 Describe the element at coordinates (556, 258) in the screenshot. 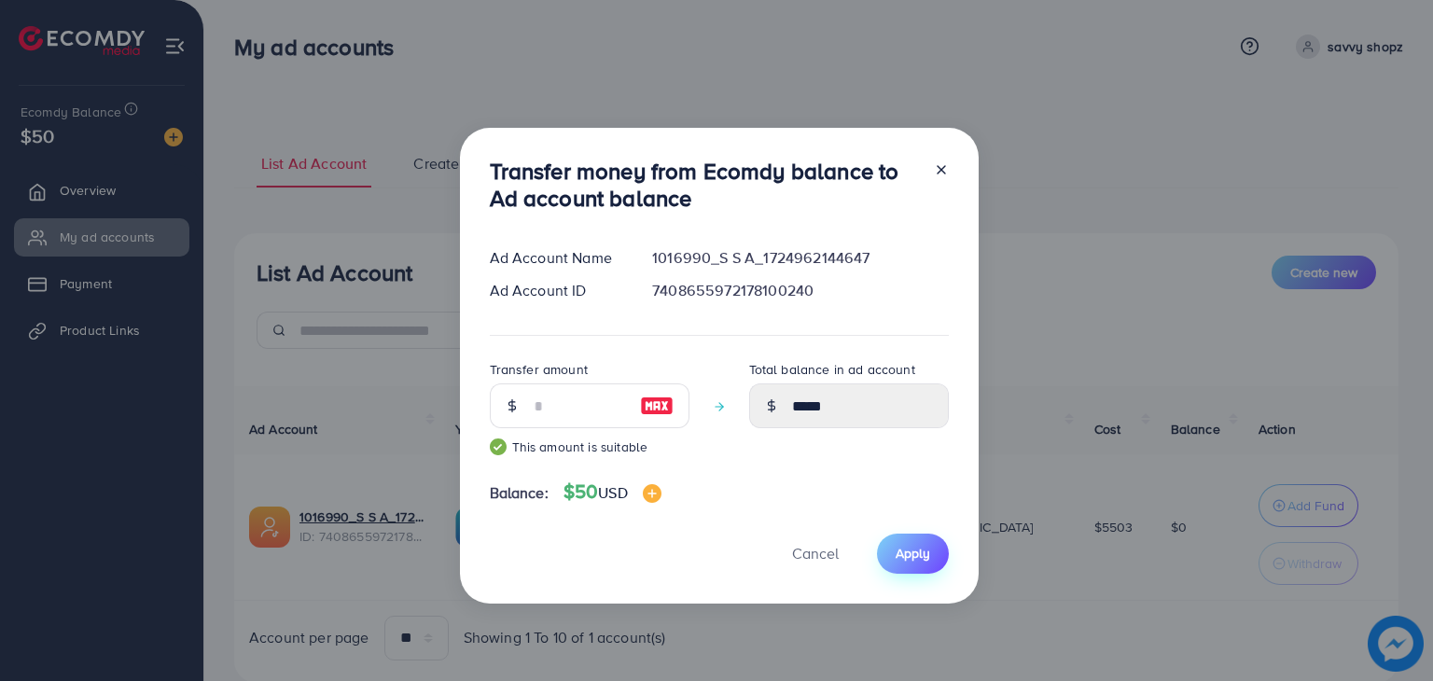

I see `div: Ad Account Name` at that location.